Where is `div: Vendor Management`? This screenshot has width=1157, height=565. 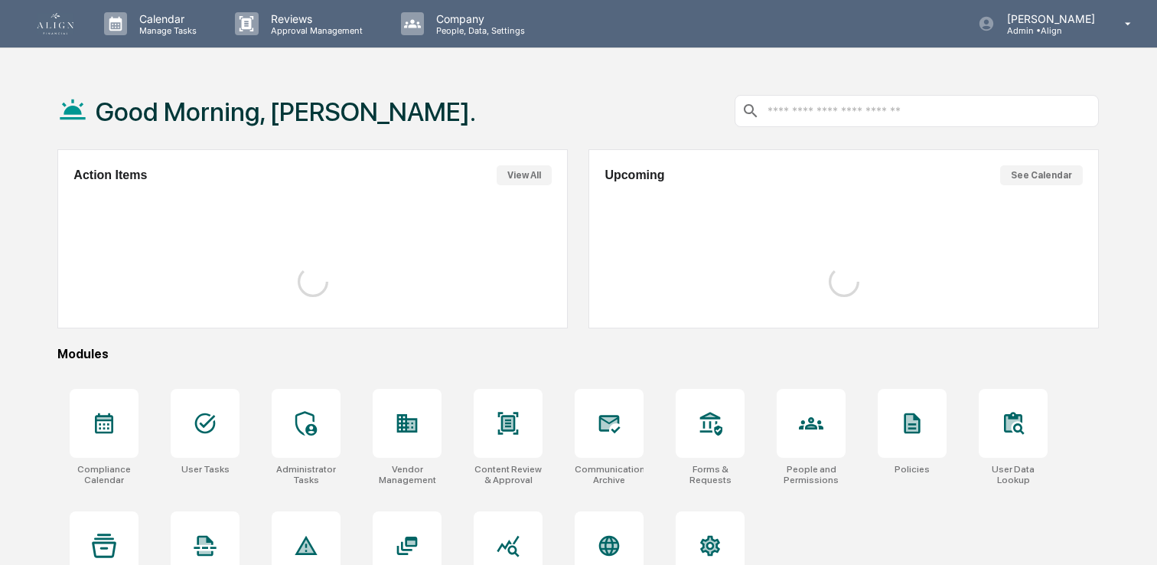
div: Vendor Management is located at coordinates (407, 474).